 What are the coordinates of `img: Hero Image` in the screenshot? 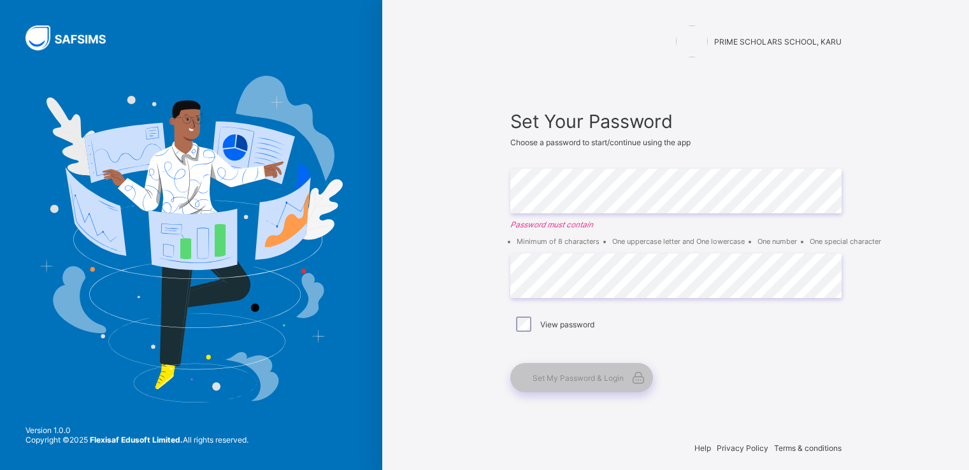 It's located at (191, 239).